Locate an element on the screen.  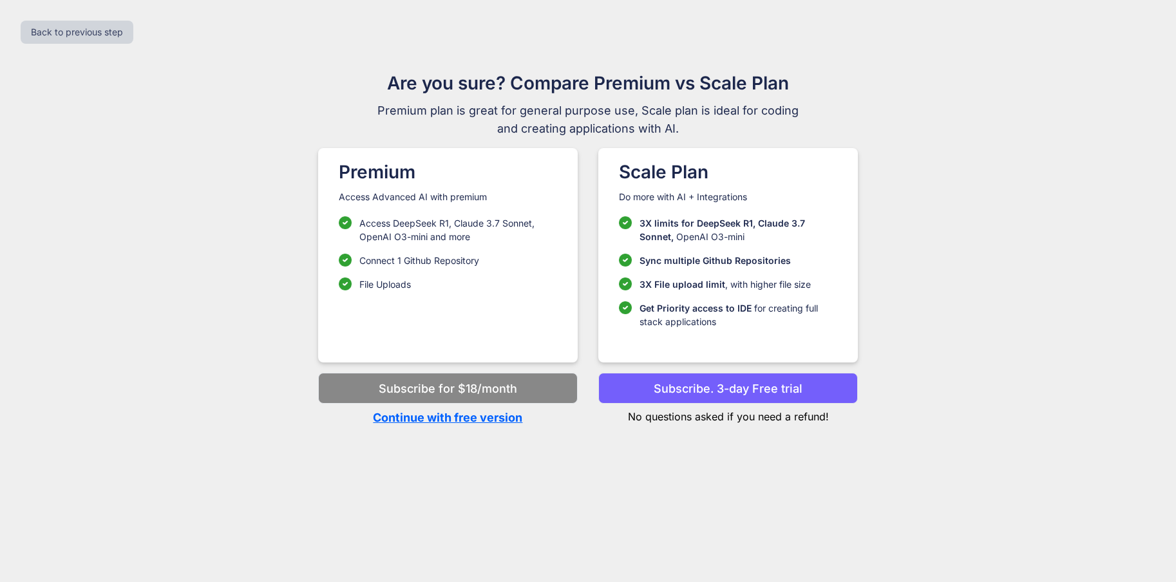
button: Subscribe. 3-day Free trial is located at coordinates (728, 388).